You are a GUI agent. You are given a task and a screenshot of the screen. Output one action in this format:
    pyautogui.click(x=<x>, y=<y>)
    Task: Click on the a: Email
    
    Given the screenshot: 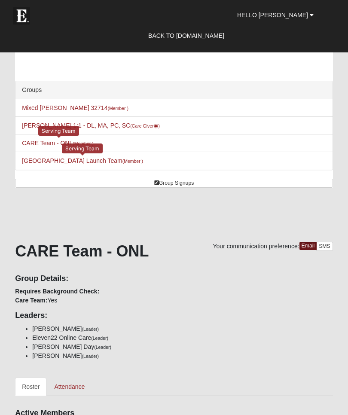 What is the action you would take?
    pyautogui.click(x=308, y=246)
    